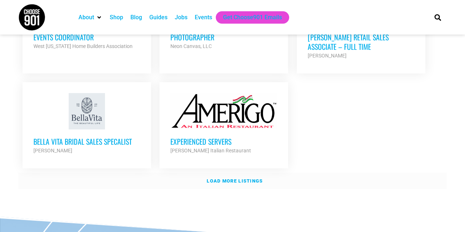 This screenshot has height=232, width=465. I want to click on div: Get Choose901 Emails, so click(253, 17).